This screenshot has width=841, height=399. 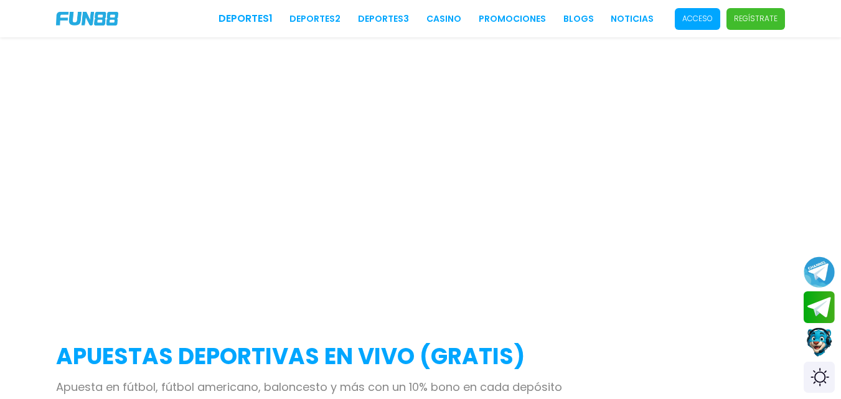 What do you see at coordinates (420, 357) in the screenshot?
I see `h2: APUESTAS DEPORTIVAS EN VIVO (gratis)` at bounding box center [420, 357].